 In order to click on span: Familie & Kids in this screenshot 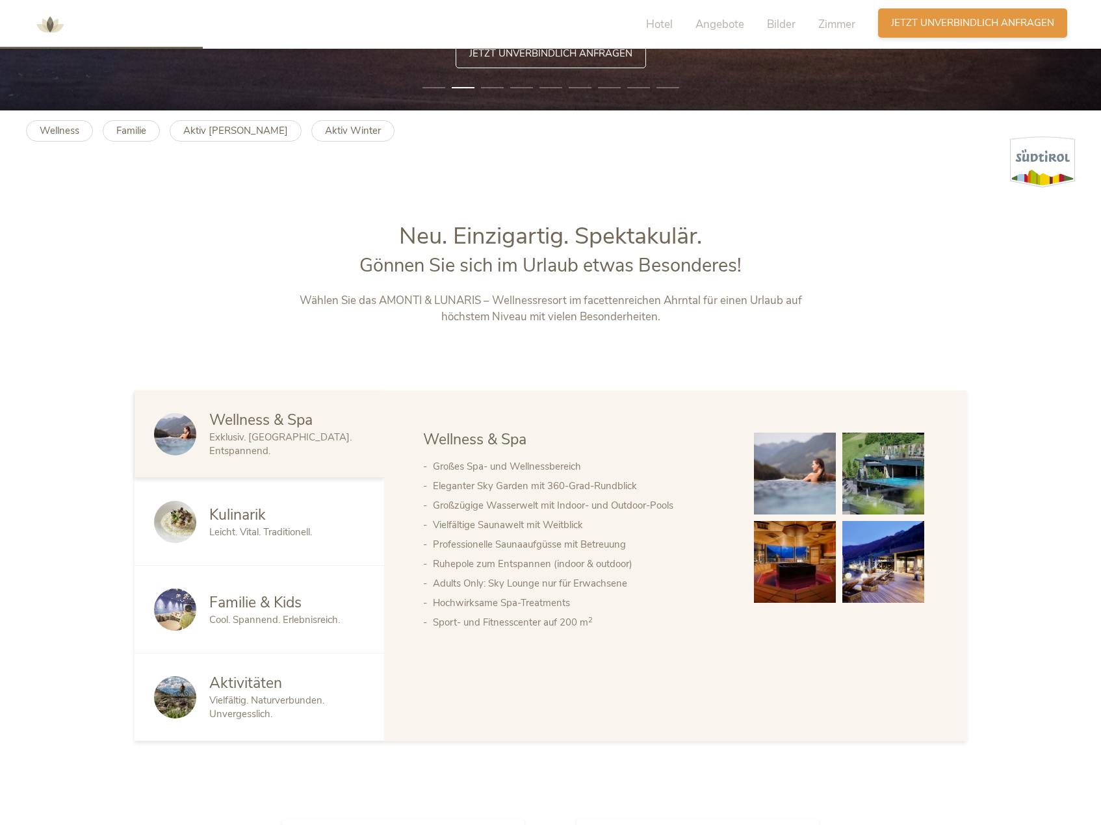, I will do `click(255, 603)`.